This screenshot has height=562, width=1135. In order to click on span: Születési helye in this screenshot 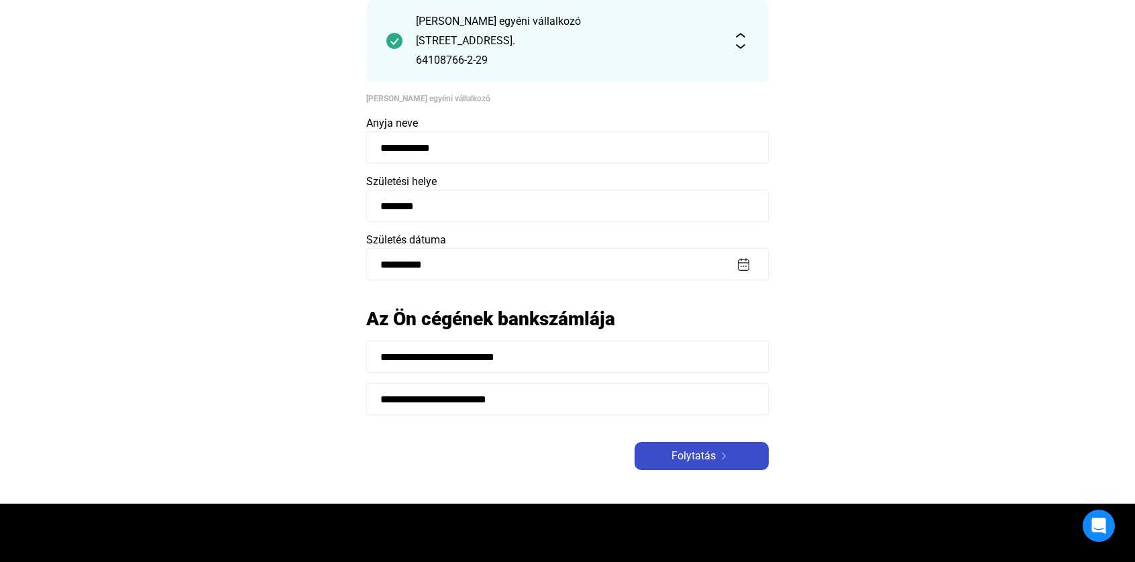, I will do `click(401, 181)`.